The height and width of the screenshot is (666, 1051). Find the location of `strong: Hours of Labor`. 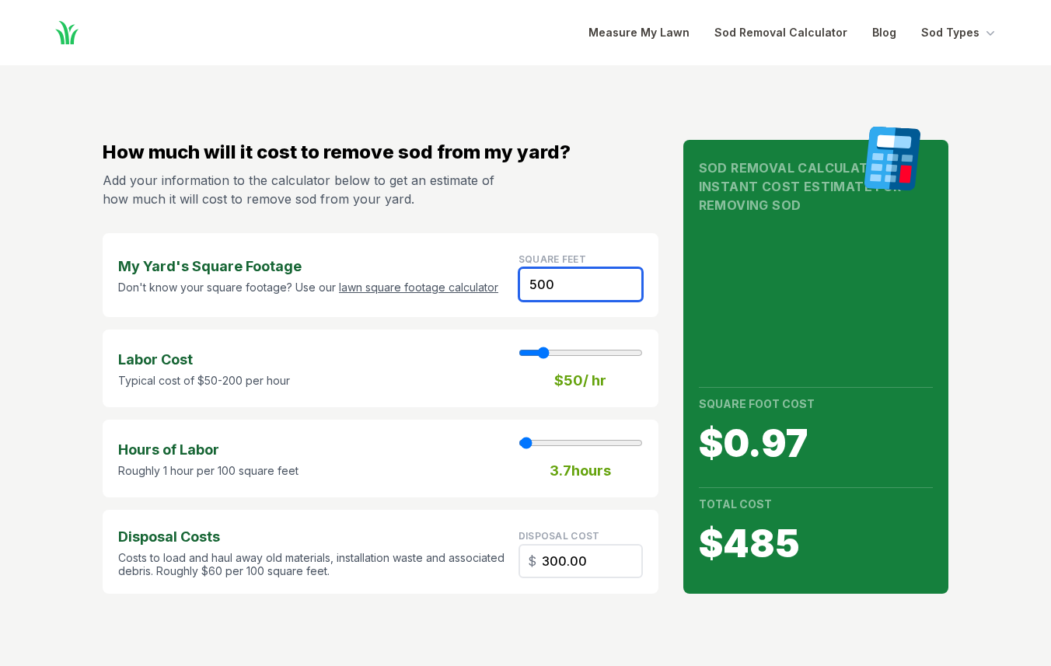

strong: Hours of Labor is located at coordinates (208, 450).